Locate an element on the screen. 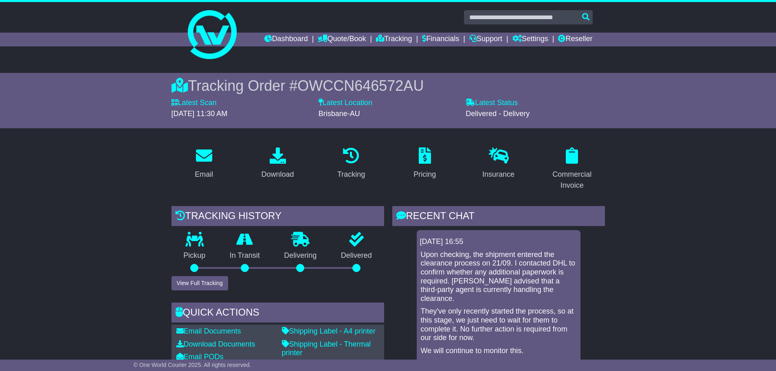 This screenshot has width=776, height=371. span: Brisbane-AU is located at coordinates (339, 114).